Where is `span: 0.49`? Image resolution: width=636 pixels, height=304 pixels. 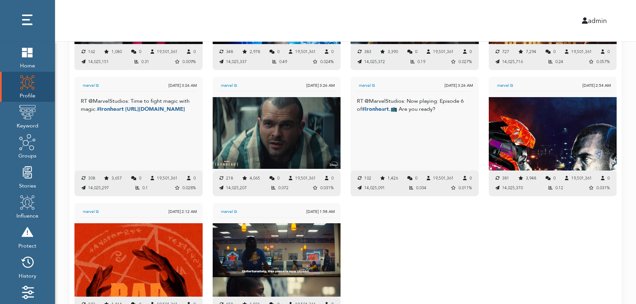
span: 0.49 is located at coordinates (283, 62).